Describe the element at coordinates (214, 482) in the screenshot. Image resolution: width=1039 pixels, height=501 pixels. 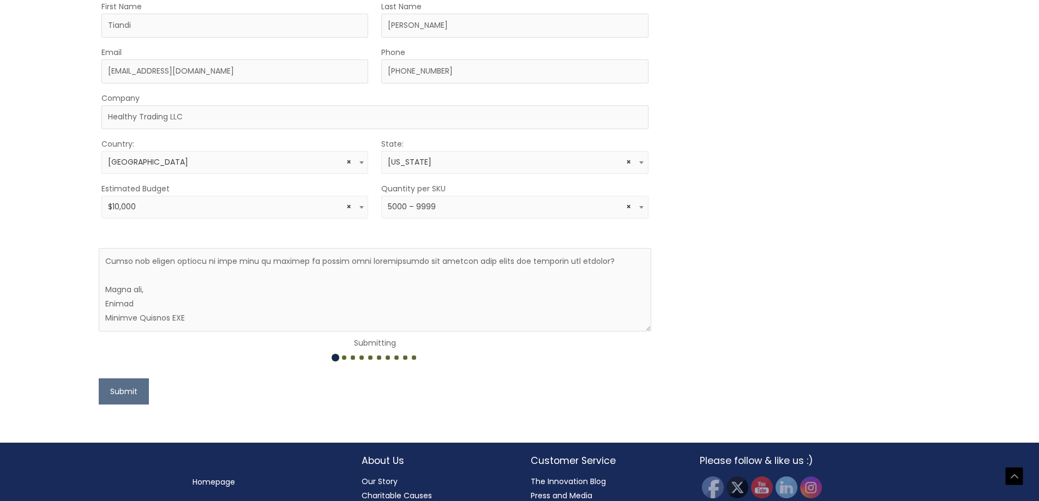
I see `a: Homepage` at that location.